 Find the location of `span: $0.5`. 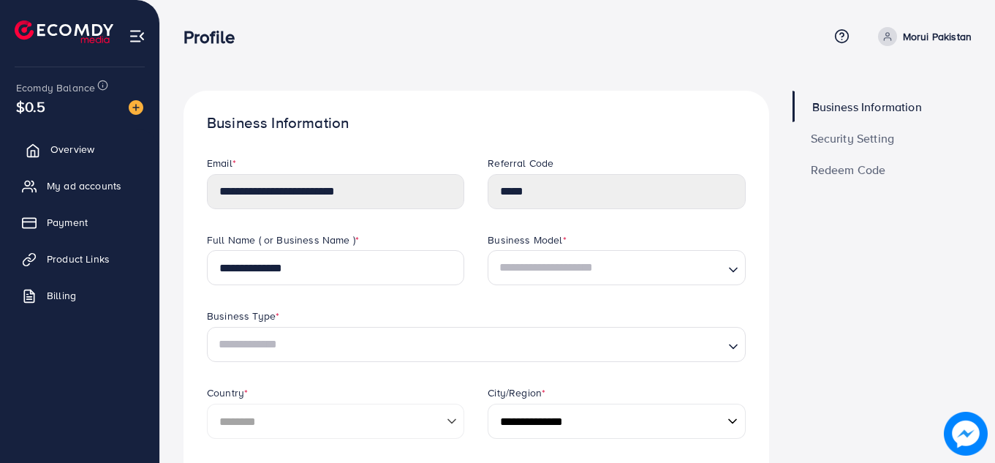

span: $0.5 is located at coordinates (31, 106).